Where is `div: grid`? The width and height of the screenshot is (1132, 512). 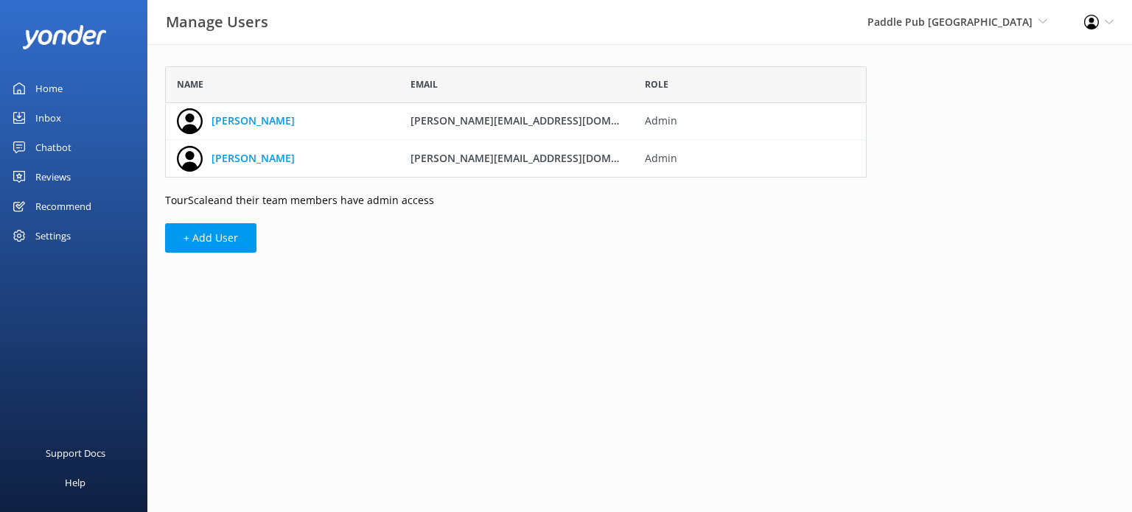
div: grid is located at coordinates (516, 140).